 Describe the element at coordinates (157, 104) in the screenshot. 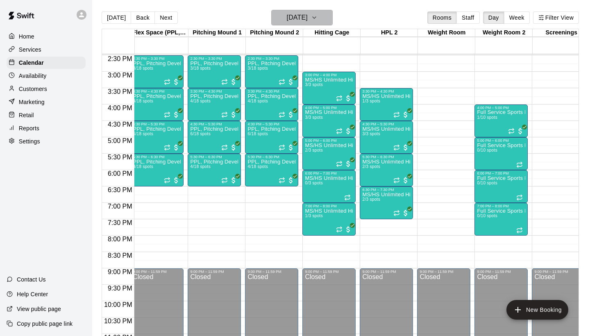

I see `div: 3:30 PM – 4:30 PM: PPL, Pitching Development Session` at that location.